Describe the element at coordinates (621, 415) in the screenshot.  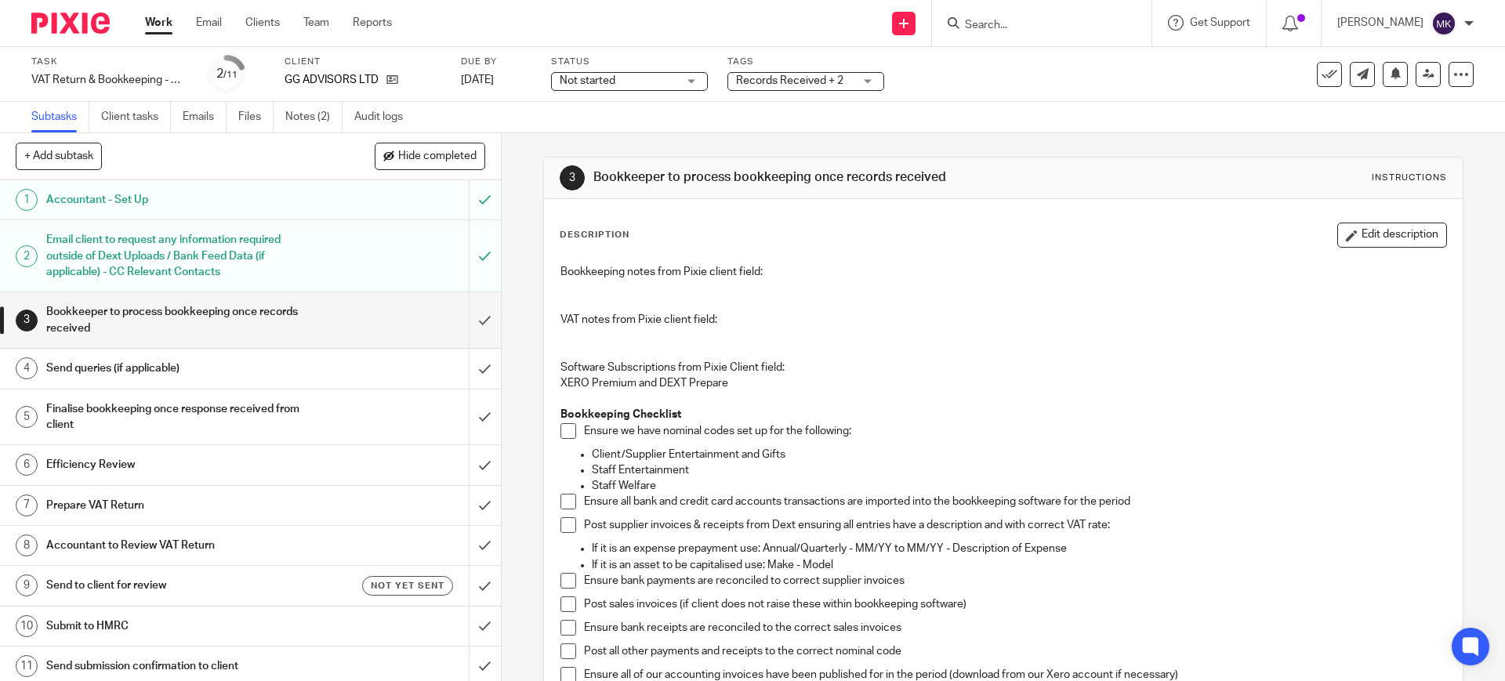
I see `strong: Bookkeeping Checklist` at that location.